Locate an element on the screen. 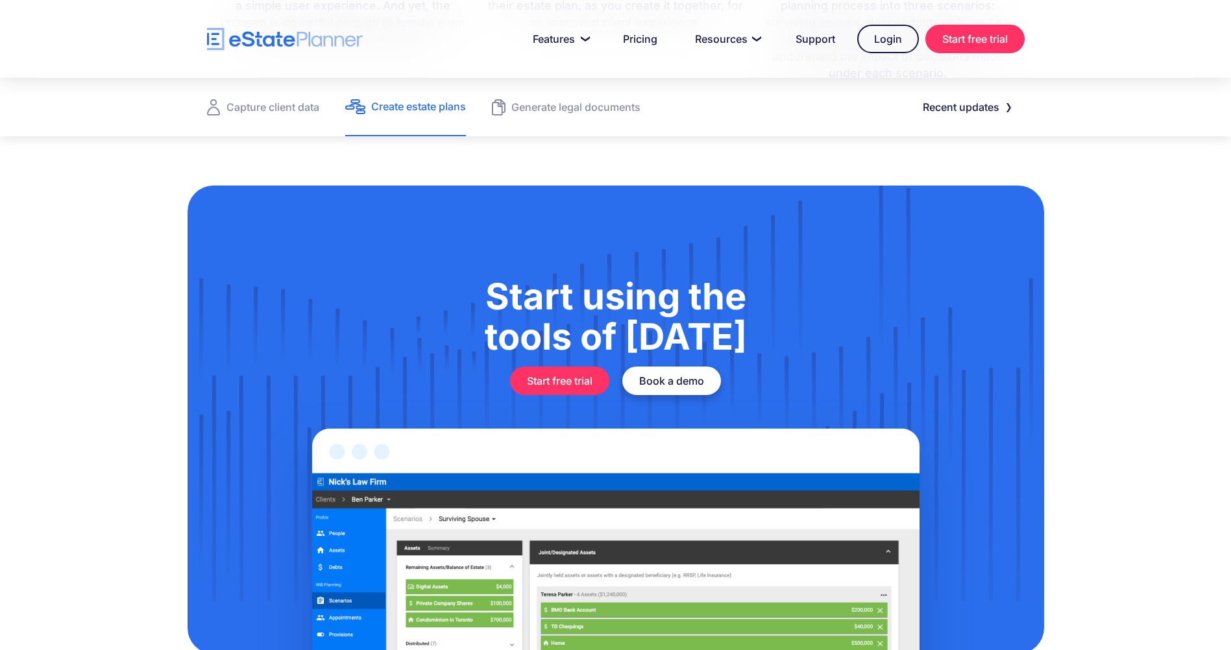  a: home is located at coordinates (285, 39).